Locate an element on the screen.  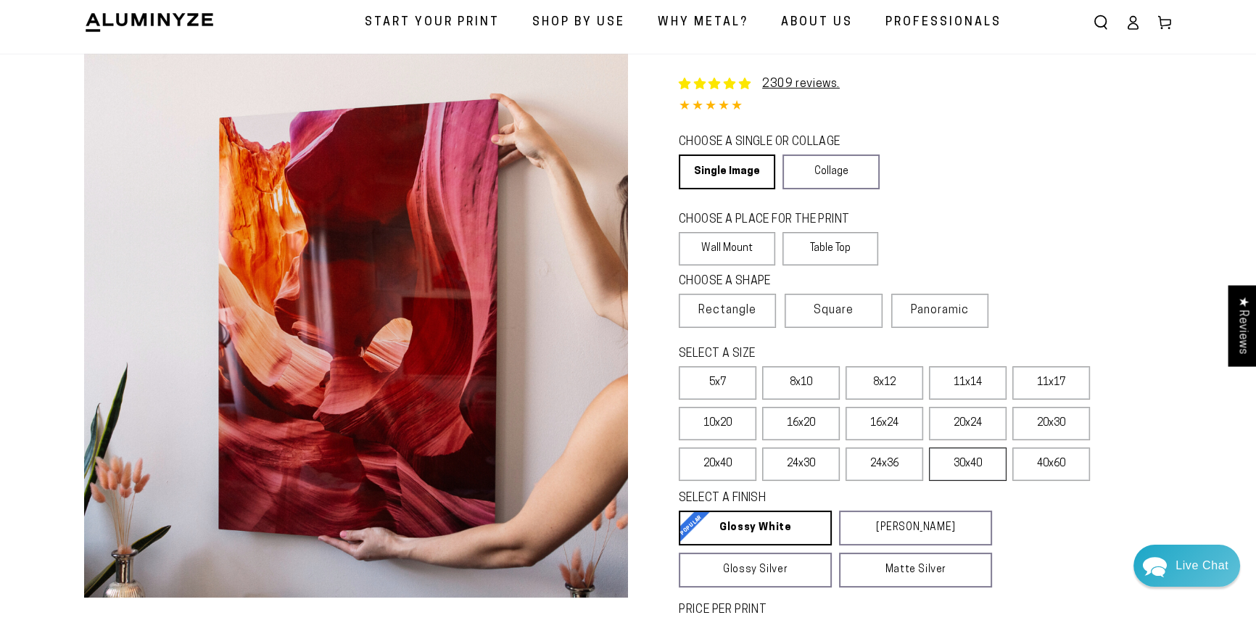
span: Square is located at coordinates (833, 310).